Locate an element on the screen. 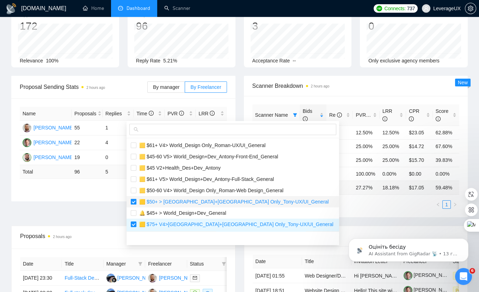 The height and width of the screenshot is (292, 479). span: left is located at coordinates (438, 204).